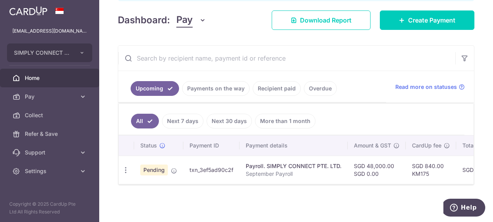 The width and height of the screenshot is (493, 222). Describe the element at coordinates (25, 9) in the screenshot. I see `span: Help` at that location.